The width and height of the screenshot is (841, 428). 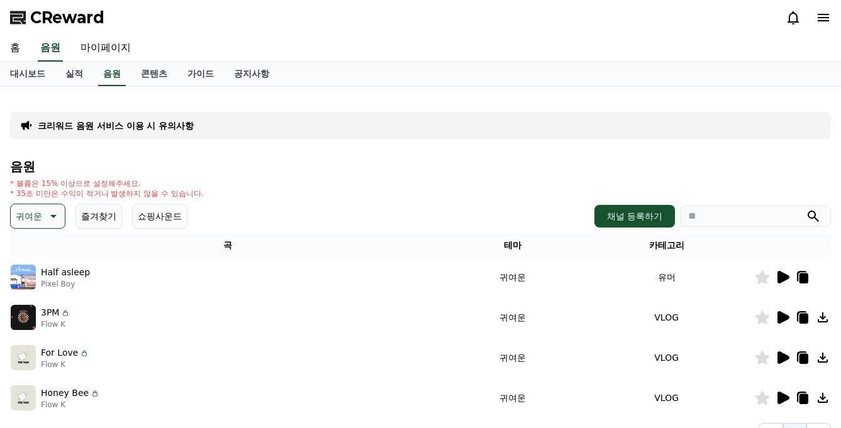 I want to click on button: 채널 등록하기, so click(x=634, y=216).